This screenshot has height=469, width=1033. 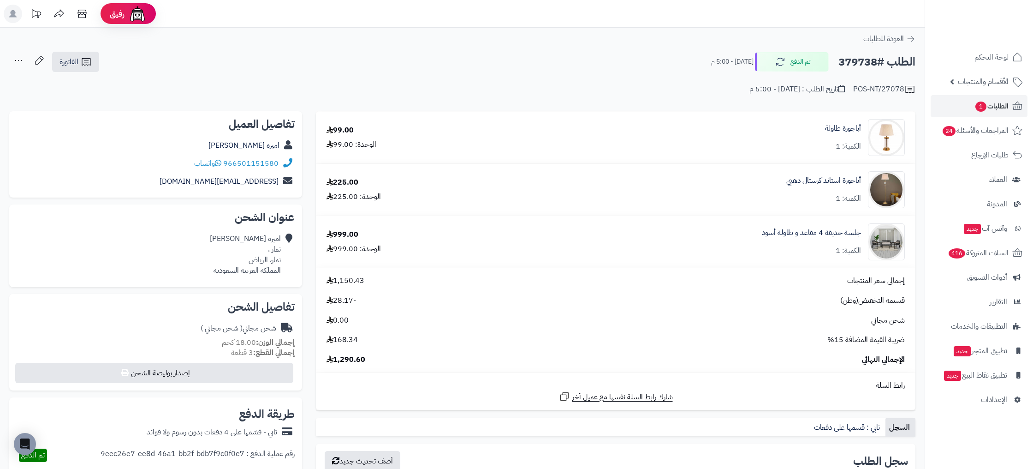 What do you see at coordinates (983, 82) in the screenshot?
I see `span: الأقسام والمنتجات` at bounding box center [983, 82].